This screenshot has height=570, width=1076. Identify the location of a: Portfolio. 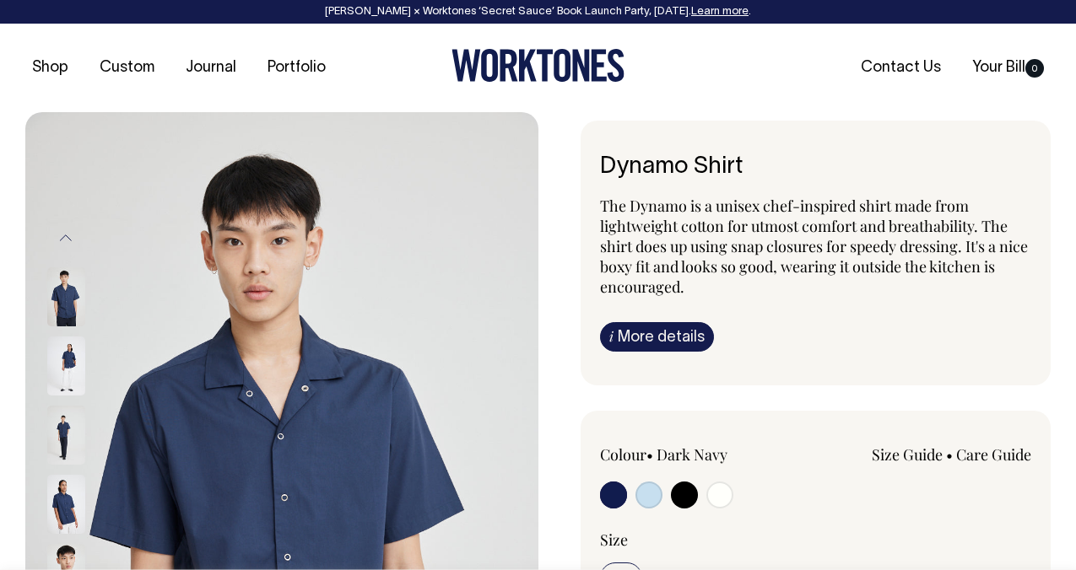
(296, 67).